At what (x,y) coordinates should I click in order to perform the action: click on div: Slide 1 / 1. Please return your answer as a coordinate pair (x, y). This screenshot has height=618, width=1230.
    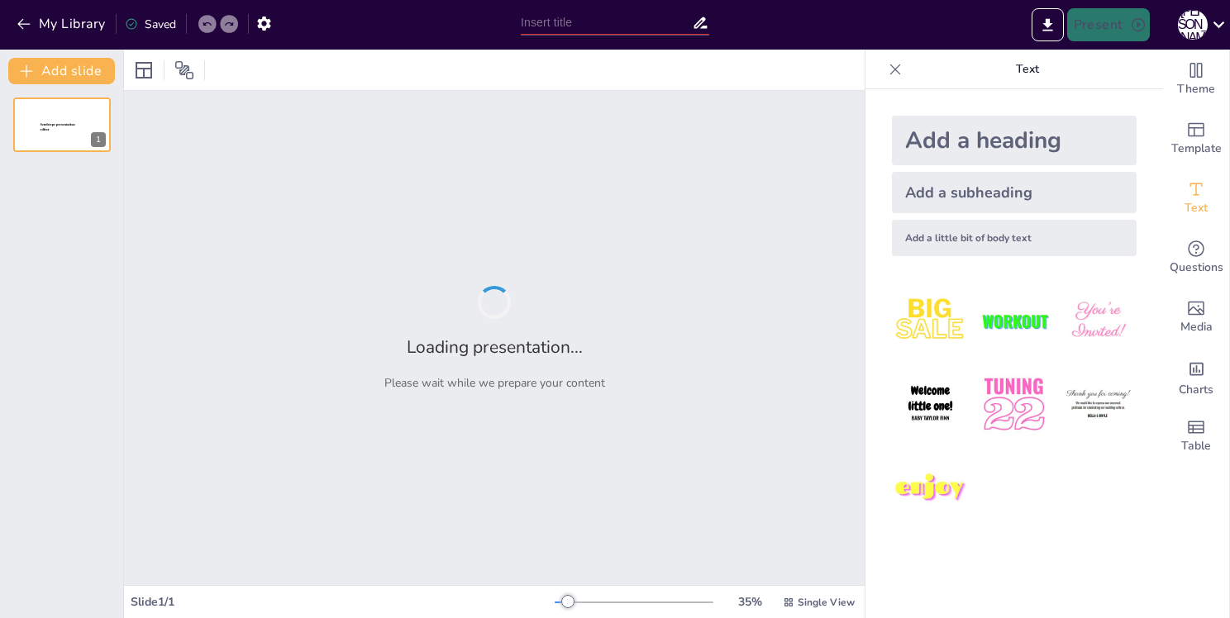
    Looking at the image, I should click on (342, 602).